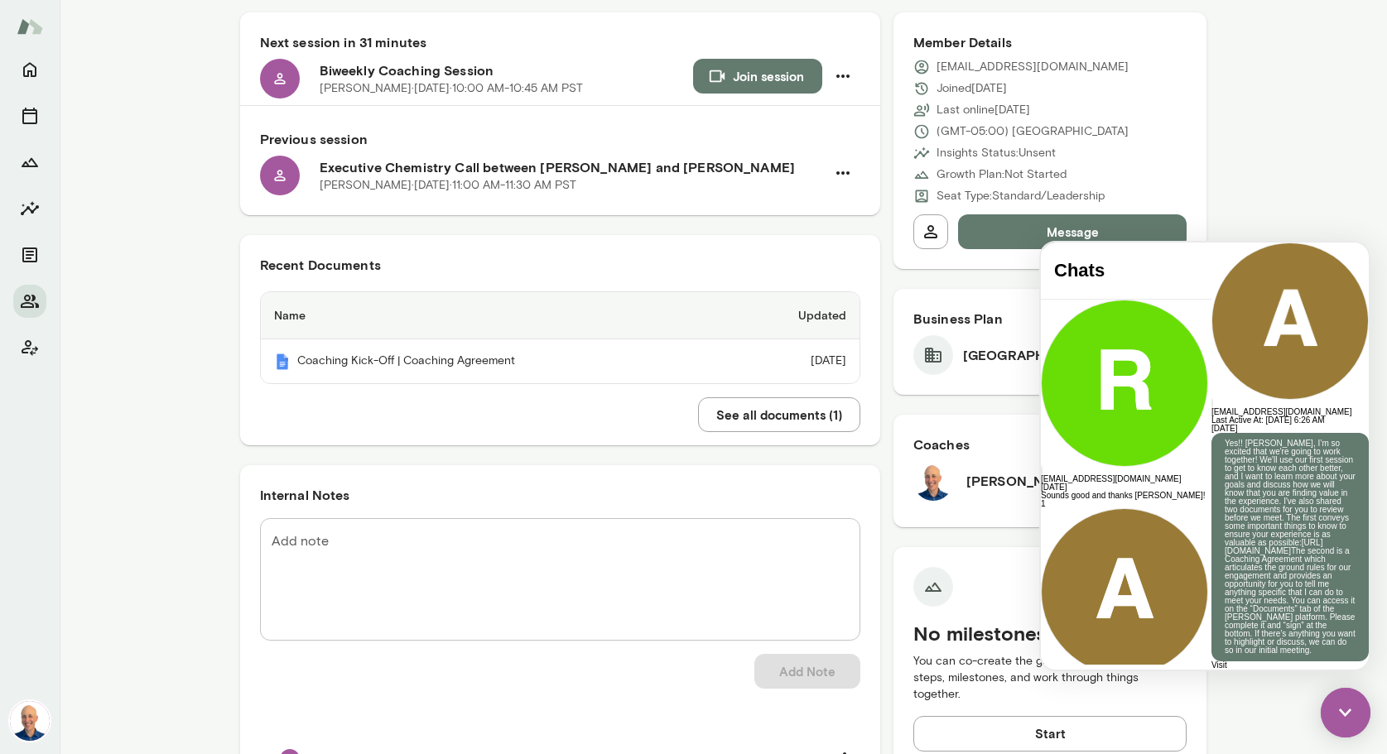  I want to click on span: 10:41 AM, so click(188, 431).